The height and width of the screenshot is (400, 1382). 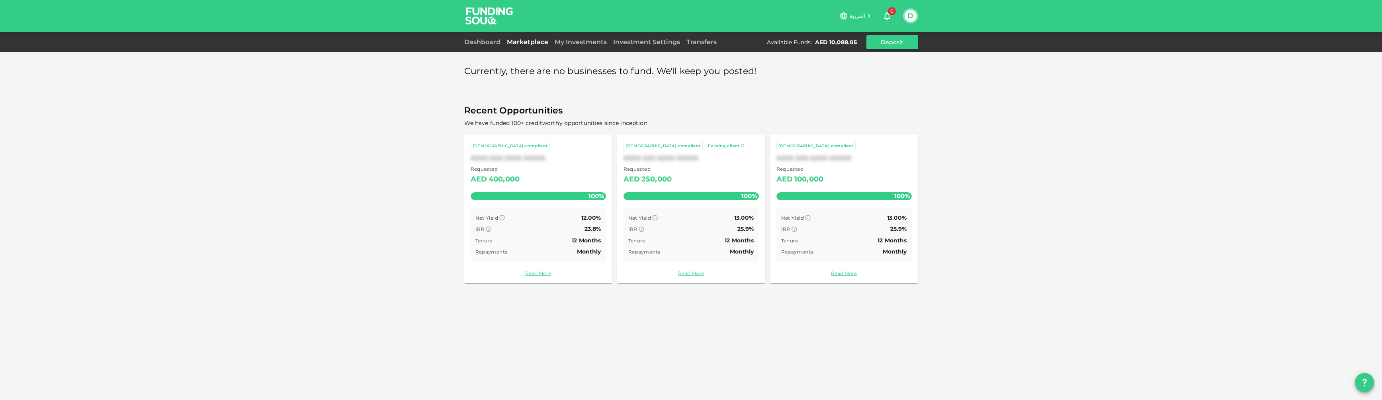 I want to click on span: Existing client, so click(x=724, y=146).